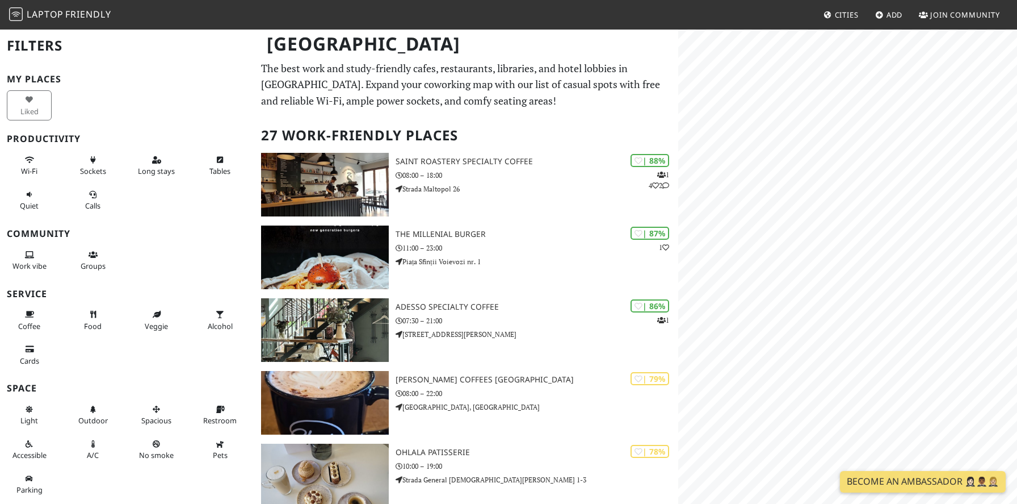 This screenshot has width=1017, height=504. What do you see at coordinates (466, 85) in the screenshot?
I see `p: The best work and study-friendly cafes, restaurants, libraries, and hotel lobbies in [GEOGRAPHIC_...` at bounding box center [466, 85].